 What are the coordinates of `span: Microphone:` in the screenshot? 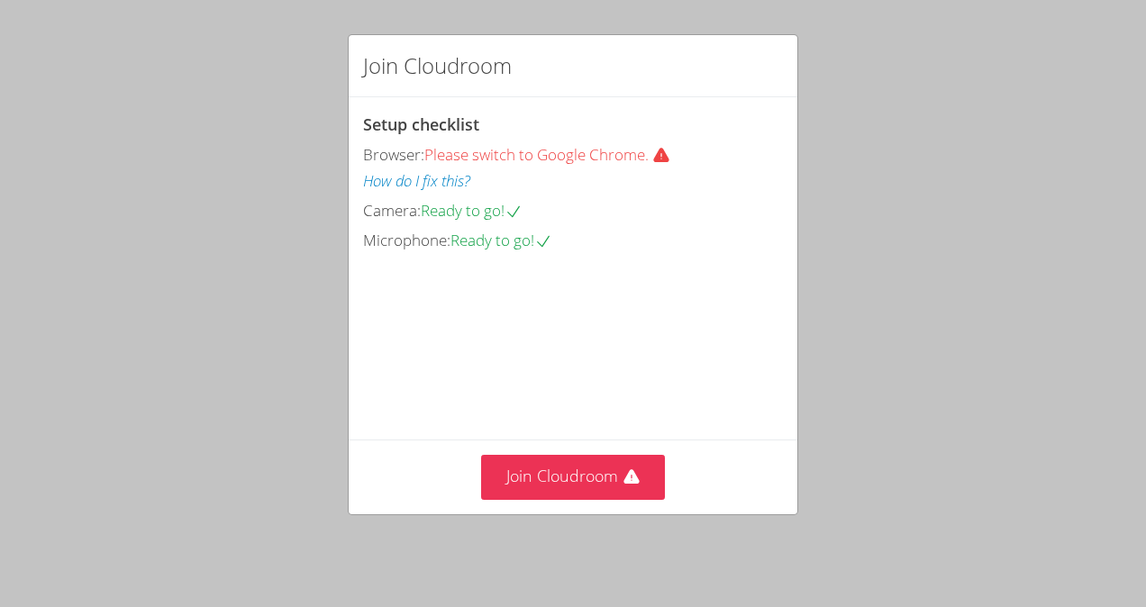 It's located at (406, 240).